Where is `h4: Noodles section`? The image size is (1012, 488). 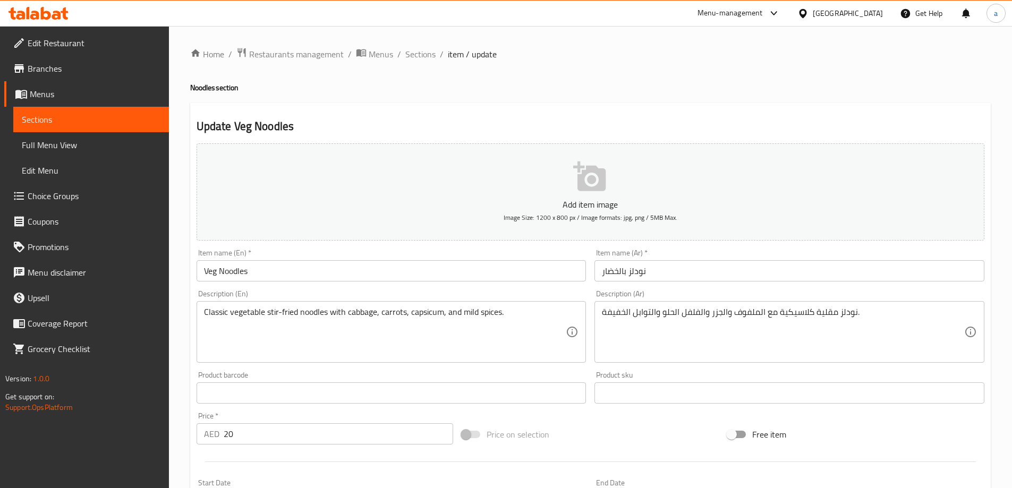 h4: Noodles section is located at coordinates (590, 88).